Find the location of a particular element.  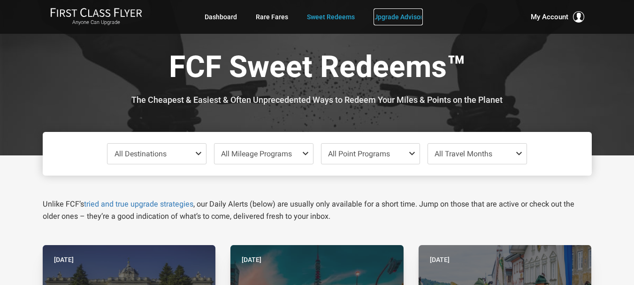

span: All Travel Months is located at coordinates (463, 154).